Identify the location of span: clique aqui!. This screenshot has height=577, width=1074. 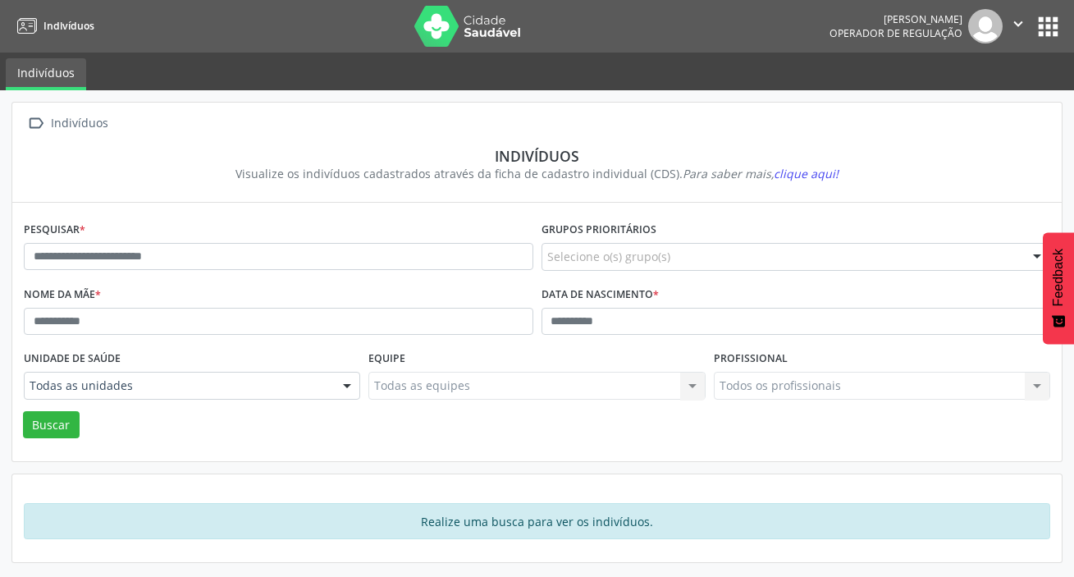
(805, 173).